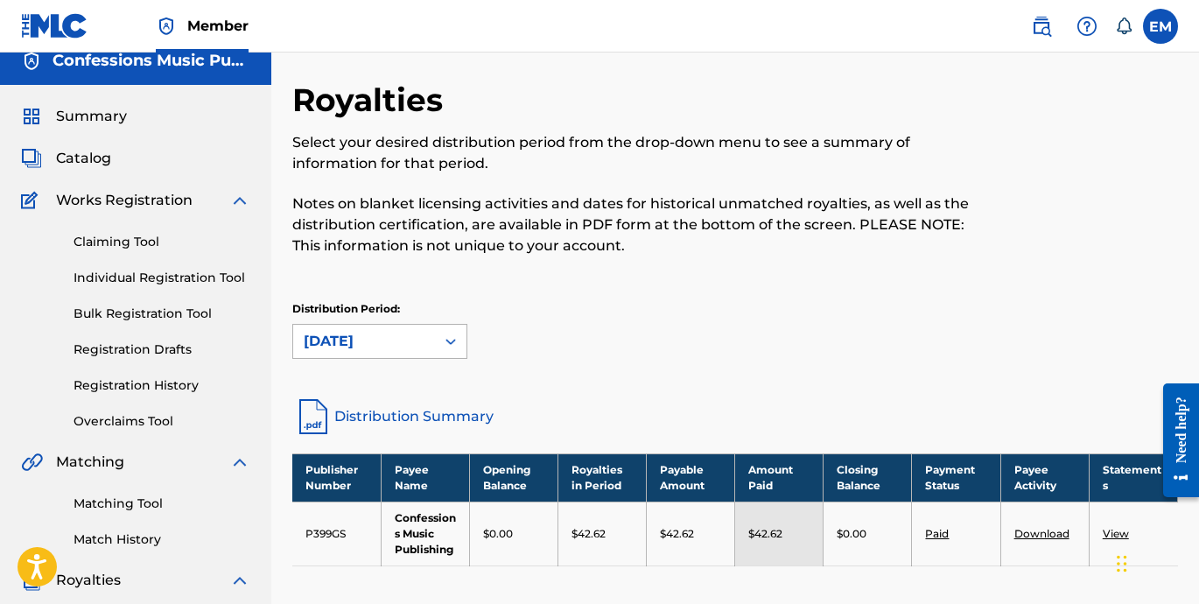  Describe the element at coordinates (313, 417) in the screenshot. I see `img: distribution-summary-pdf` at that location.